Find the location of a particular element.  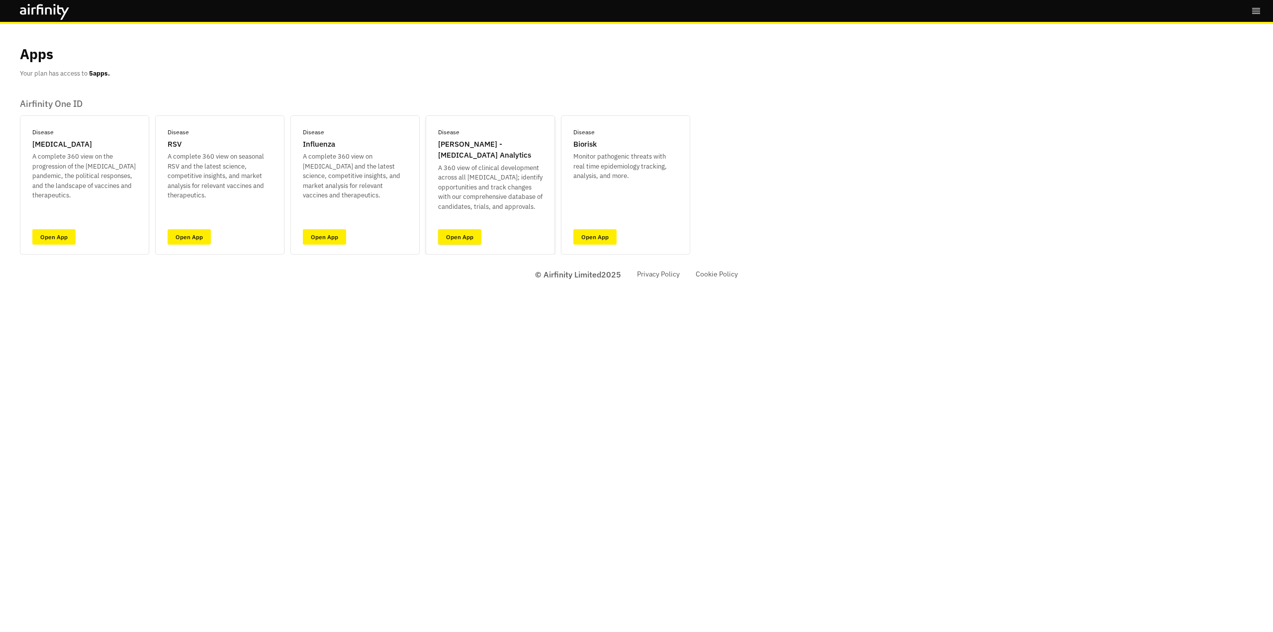

p: A complete 360 view on seasonal RSV and the latest science, competitive insights, and market anal... is located at coordinates (220, 176).